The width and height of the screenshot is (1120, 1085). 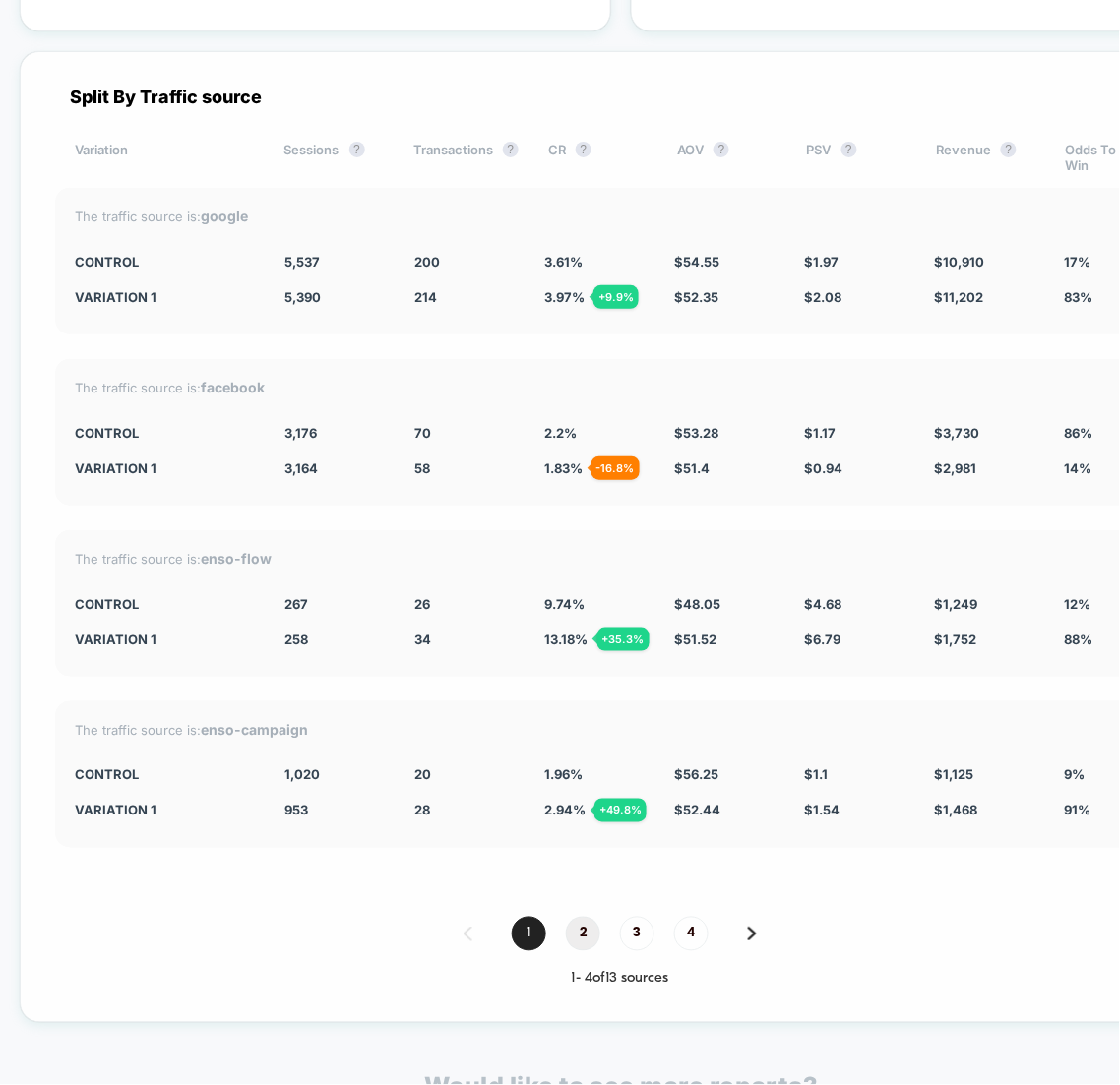 What do you see at coordinates (960, 298) in the screenshot?
I see `span: $ 11,202` at bounding box center [960, 298].